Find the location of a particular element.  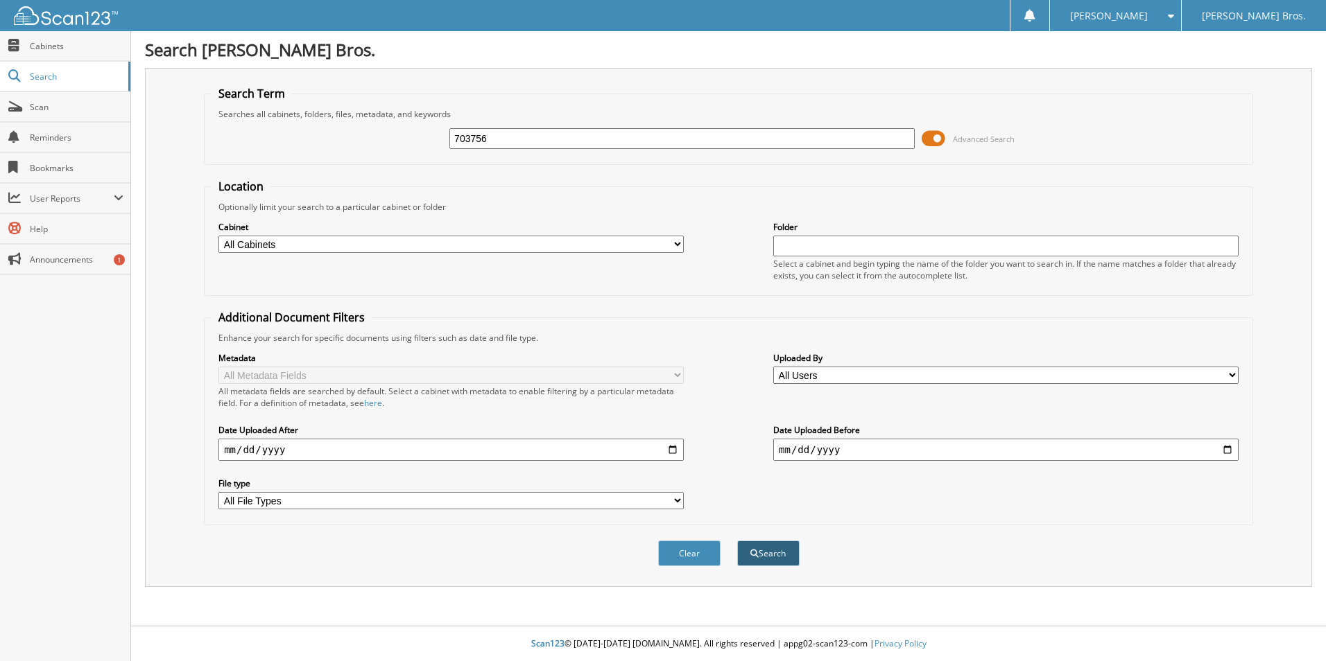

legend: Location is located at coordinates (241, 187).